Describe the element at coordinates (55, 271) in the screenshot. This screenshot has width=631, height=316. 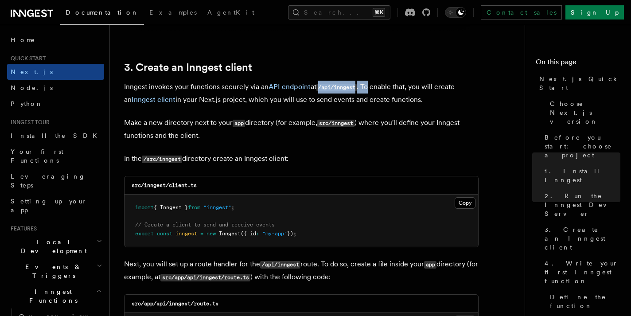
I see `button: Events & Triggers` at that location.